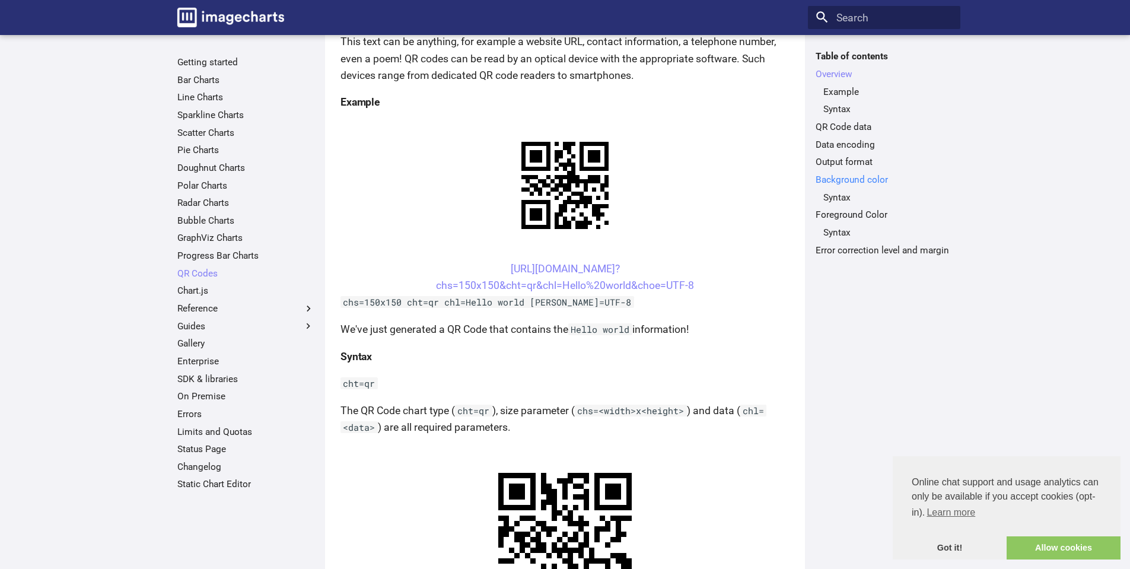 This screenshot has height=569, width=1130. I want to click on a: Sparkline Charts, so click(246, 115).